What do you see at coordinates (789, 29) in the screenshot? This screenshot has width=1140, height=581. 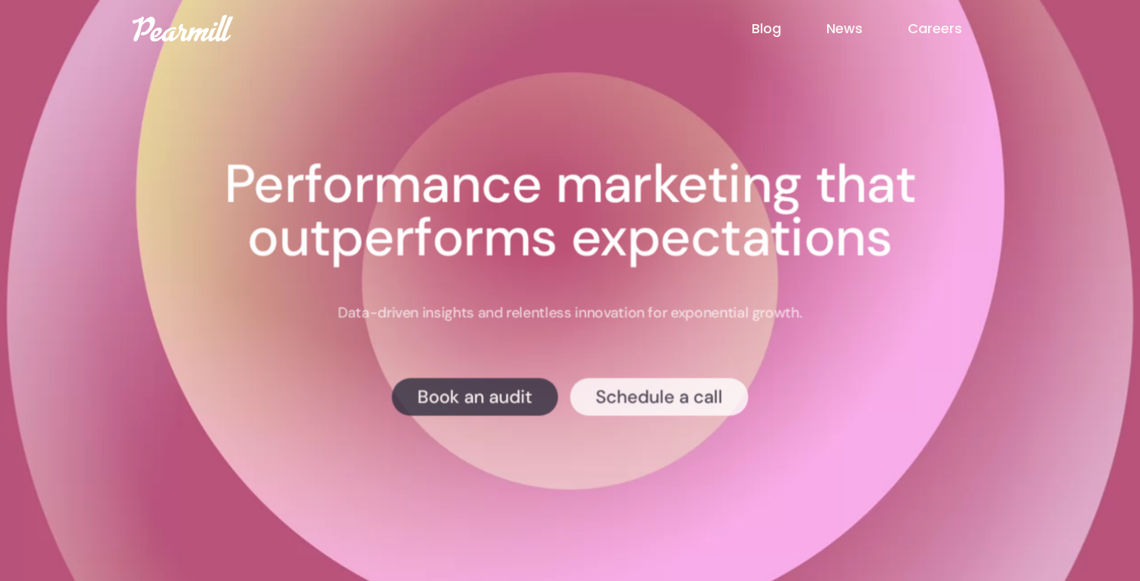 I see `a: Blog` at bounding box center [789, 29].